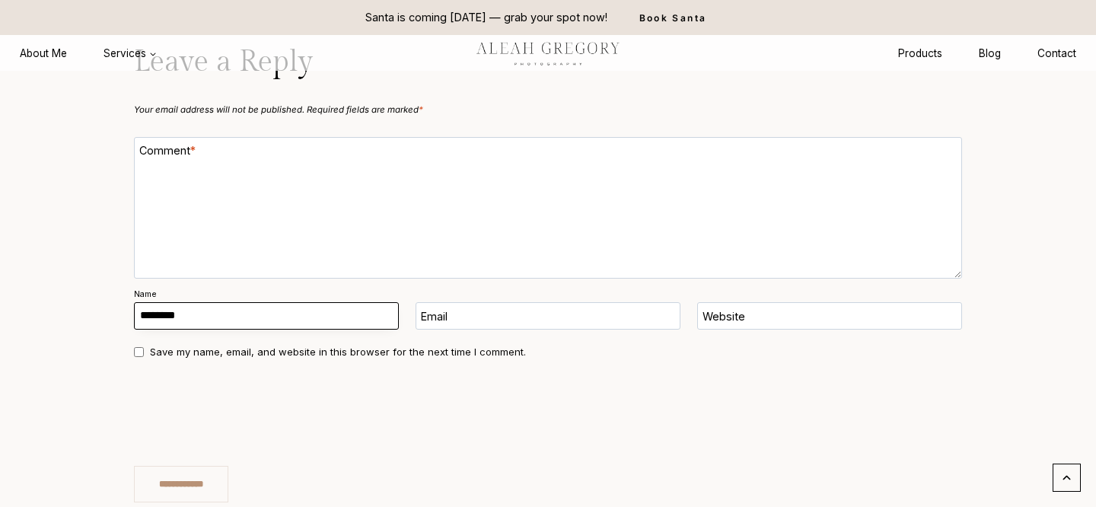 This screenshot has width=1096, height=507. What do you see at coordinates (987, 53) in the screenshot?
I see `nav: Secondary` at bounding box center [987, 53].